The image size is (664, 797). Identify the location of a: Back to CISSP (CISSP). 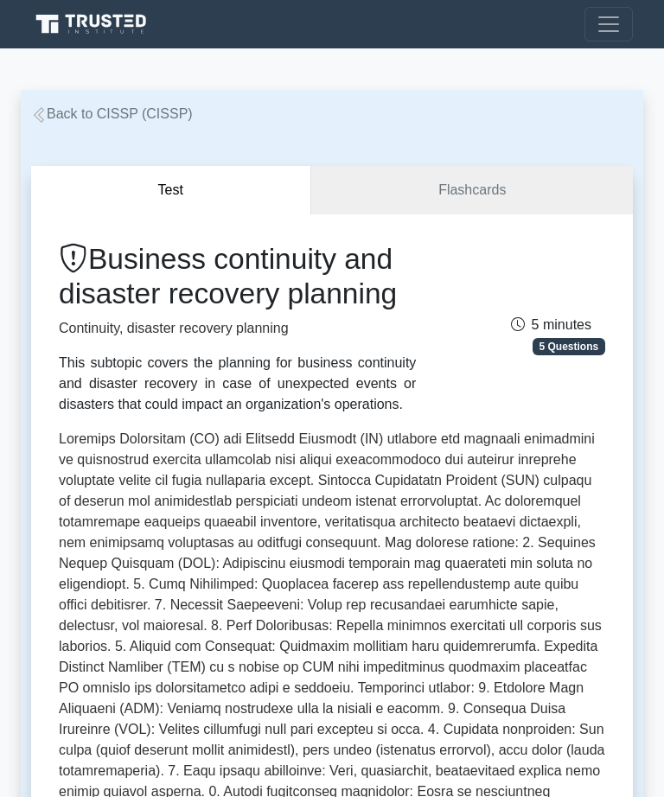
(111, 113).